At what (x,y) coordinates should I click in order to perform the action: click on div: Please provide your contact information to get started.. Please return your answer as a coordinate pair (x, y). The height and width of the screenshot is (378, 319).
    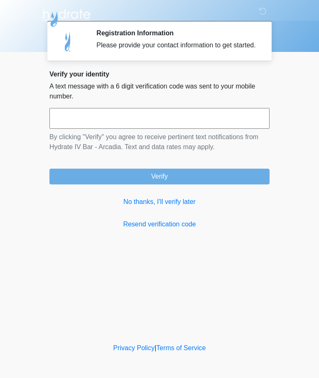
    Looking at the image, I should click on (177, 45).